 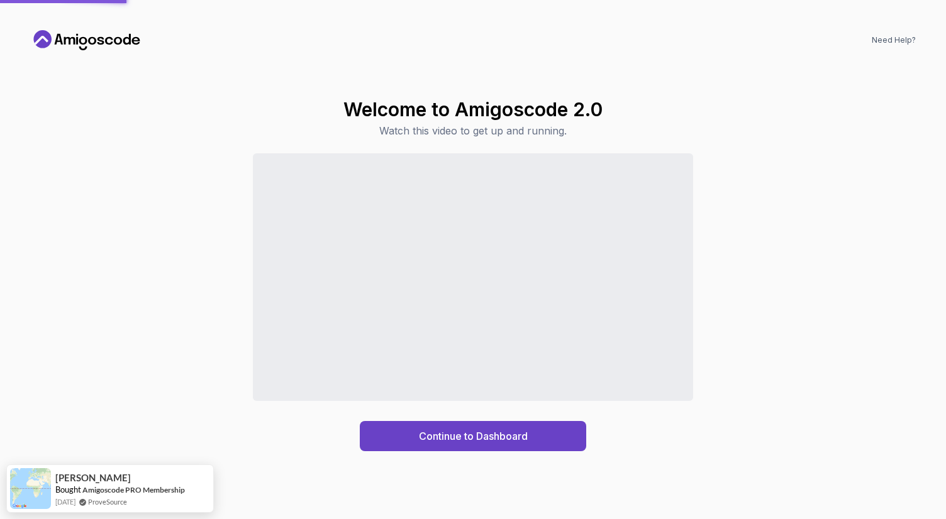 What do you see at coordinates (473, 131) in the screenshot?
I see `p: Watch this video to get up and running.` at bounding box center [473, 131].